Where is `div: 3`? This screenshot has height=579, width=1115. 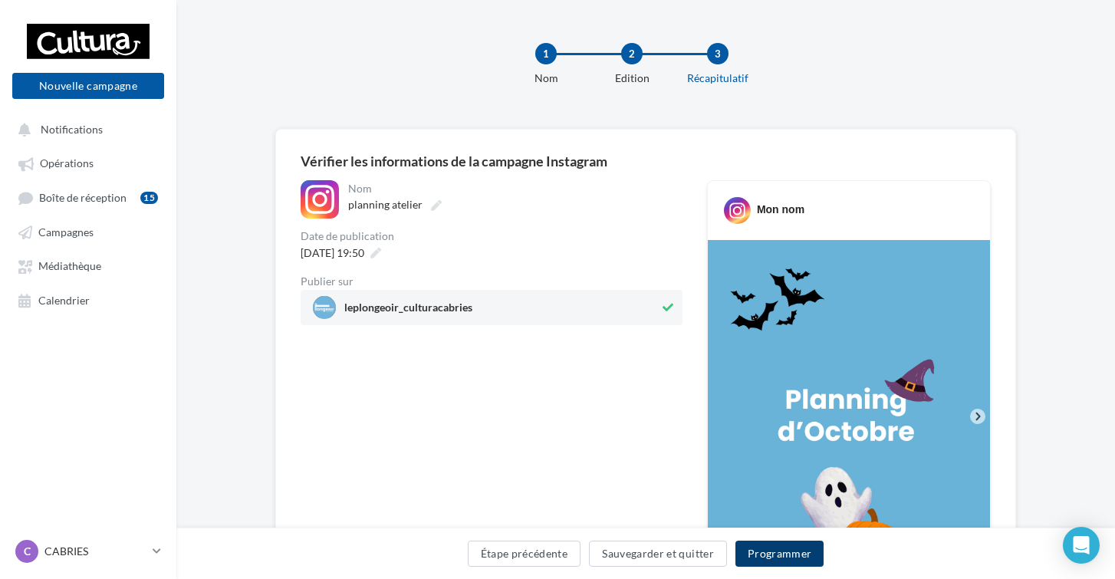 div: 3 is located at coordinates (718, 54).